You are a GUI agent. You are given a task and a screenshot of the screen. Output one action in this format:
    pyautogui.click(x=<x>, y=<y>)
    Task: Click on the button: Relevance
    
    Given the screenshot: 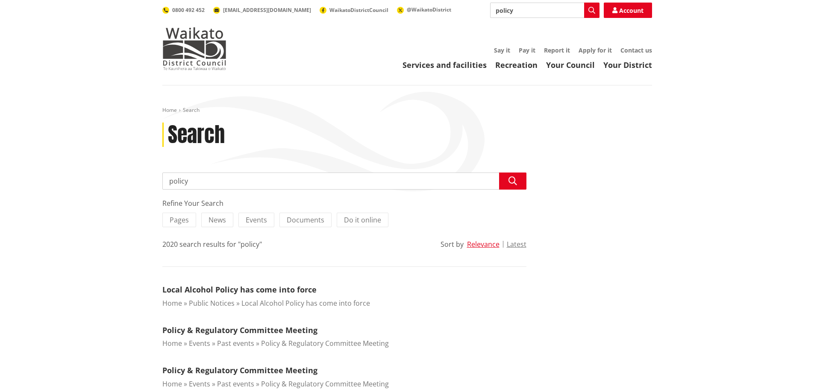 What is the action you would take?
    pyautogui.click(x=483, y=244)
    